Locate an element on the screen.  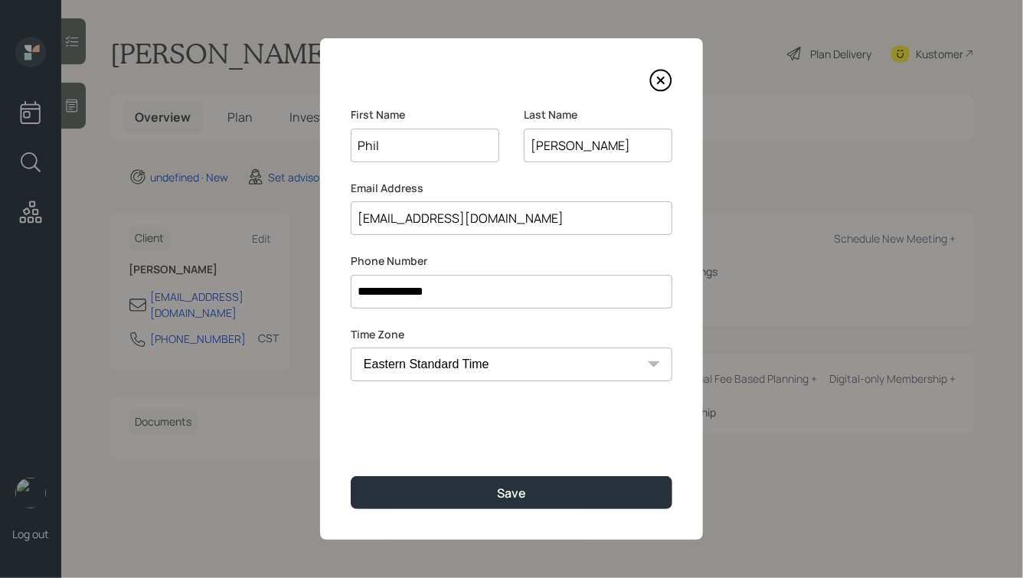
label: Time Zone is located at coordinates (511, 334).